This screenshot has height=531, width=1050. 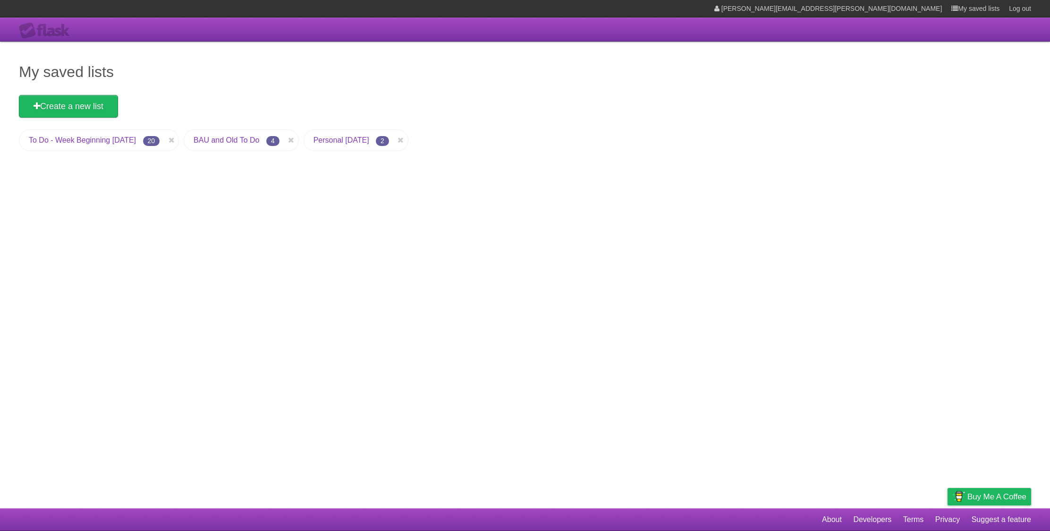 What do you see at coordinates (47, 31) in the screenshot?
I see `div: Flask` at bounding box center [47, 31].